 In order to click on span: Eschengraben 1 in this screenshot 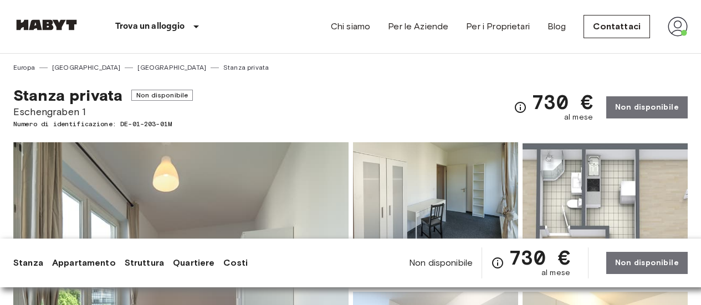, I will do `click(103, 112)`.